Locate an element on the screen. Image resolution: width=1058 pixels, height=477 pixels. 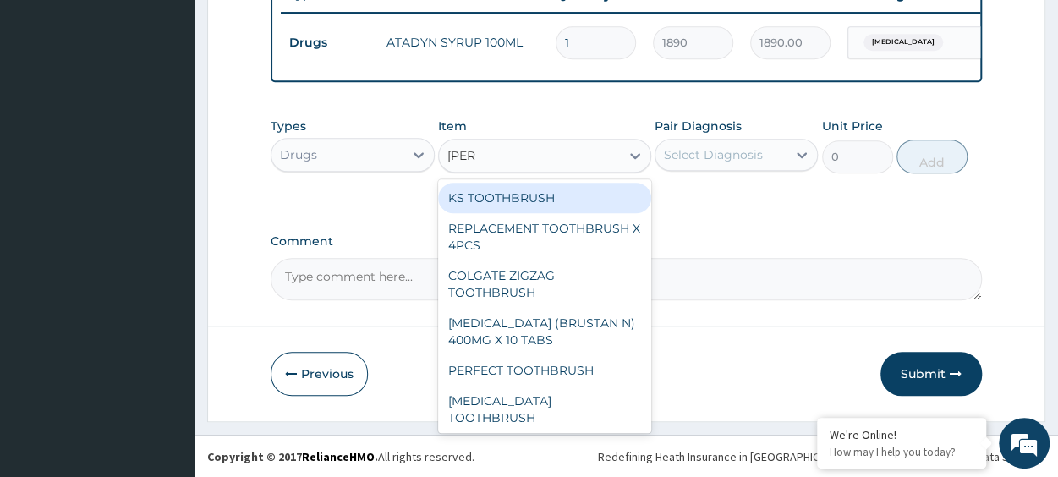
label: Unit Price is located at coordinates (852, 126).